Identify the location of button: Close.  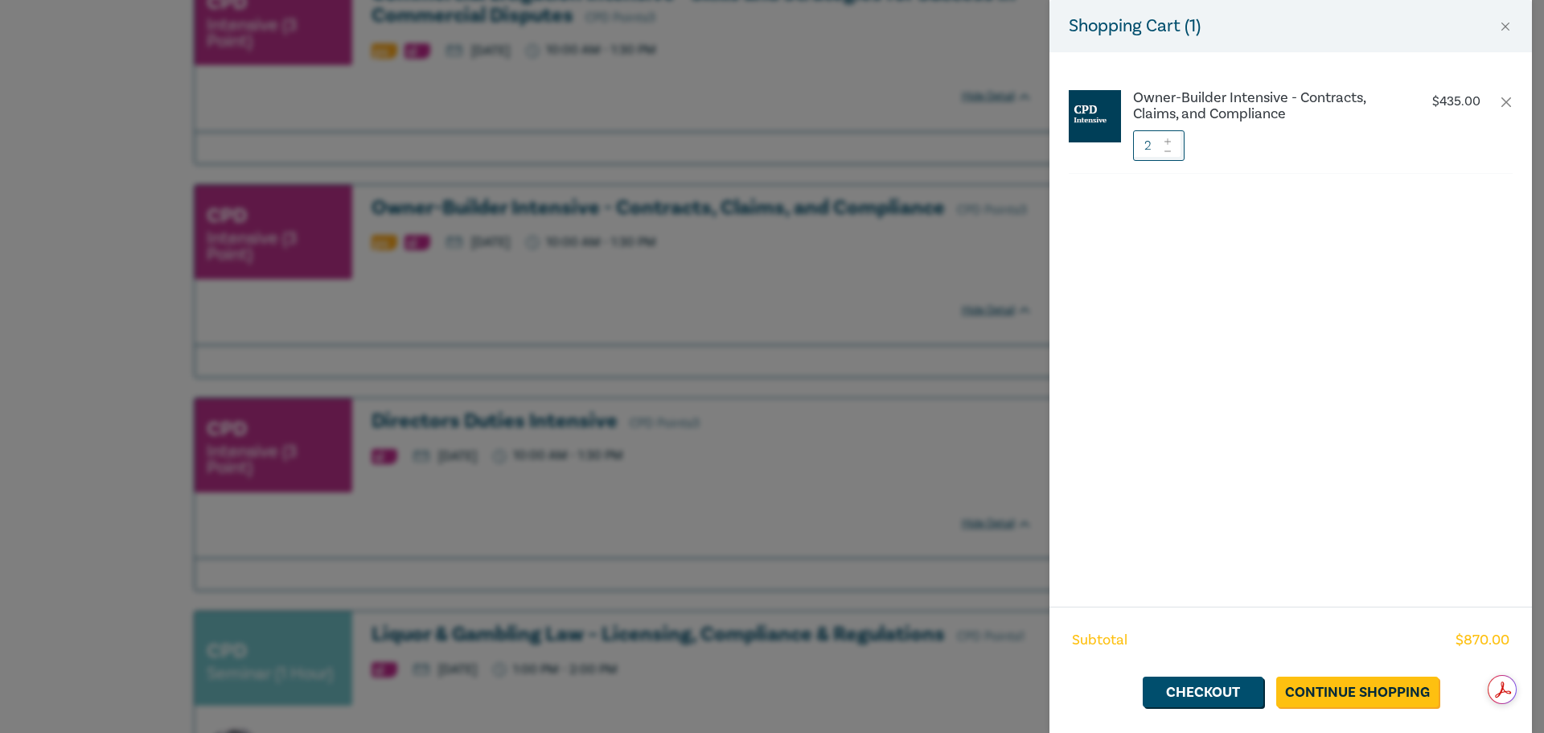
(1505, 27).